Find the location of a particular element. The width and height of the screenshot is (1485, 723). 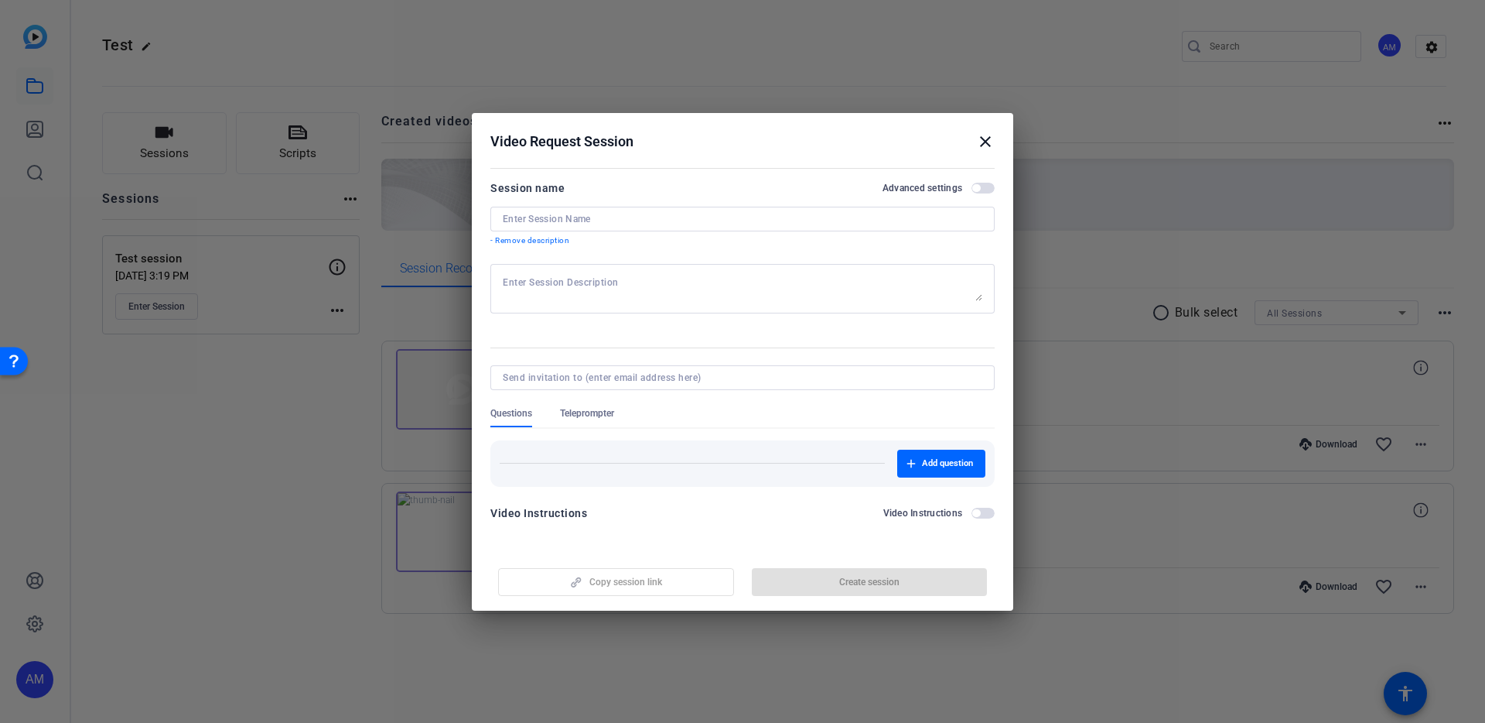

div: Session name is located at coordinates (528, 188).